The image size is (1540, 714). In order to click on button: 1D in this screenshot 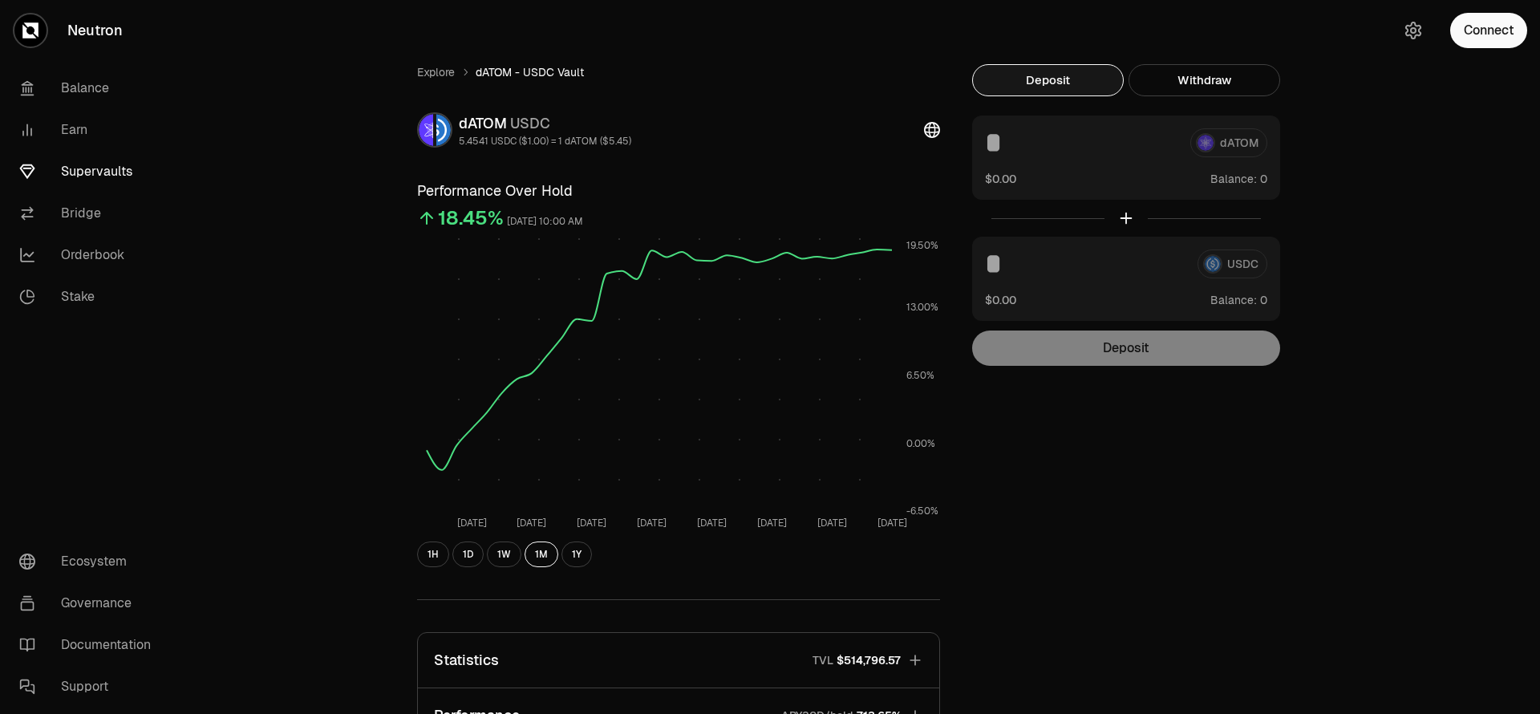, I will do `click(468, 554)`.